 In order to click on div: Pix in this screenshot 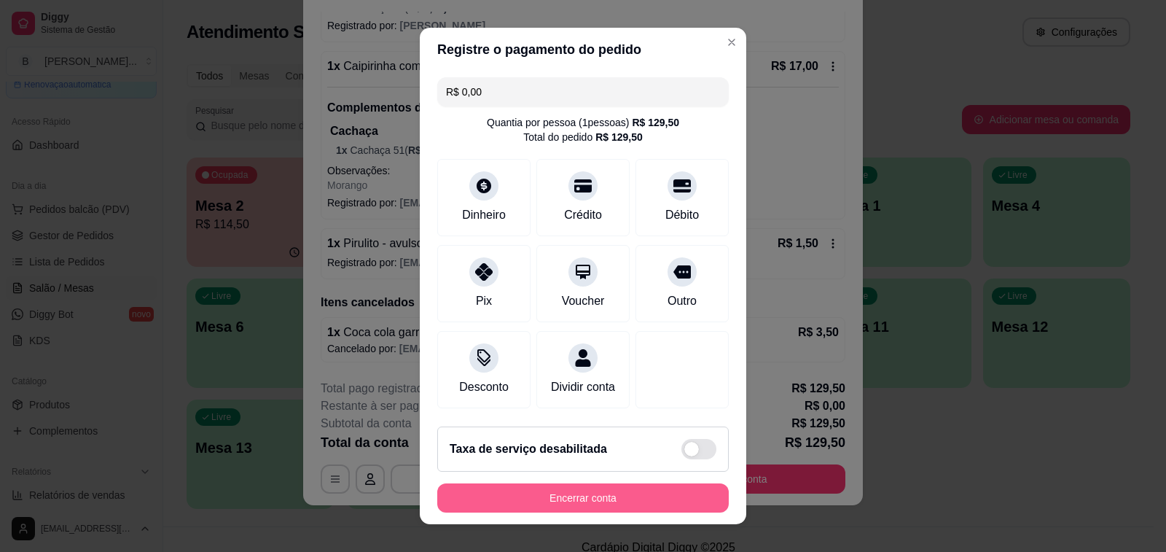, I will do `click(484, 301)`.